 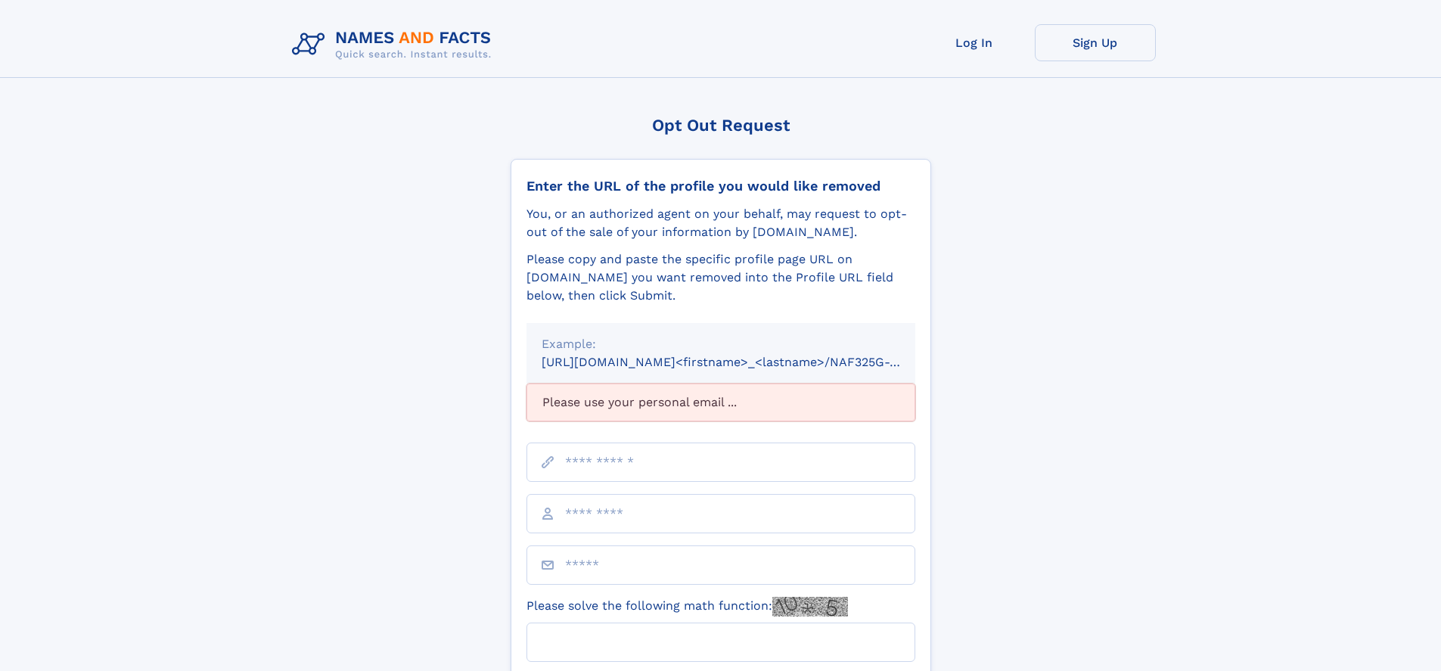 What do you see at coordinates (721, 223) in the screenshot?
I see `div: You, or an authorized agent on your behalf, may request to opt-out of the sale of your informatio...` at bounding box center [721, 223].